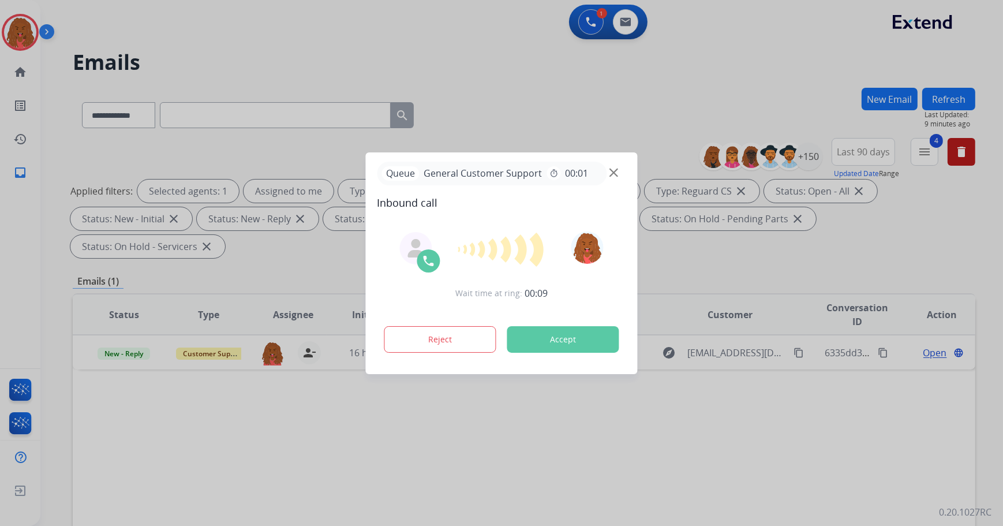 This screenshot has height=526, width=1003. Describe the element at coordinates (501, 202) in the screenshot. I see `span: Inbound call` at that location.